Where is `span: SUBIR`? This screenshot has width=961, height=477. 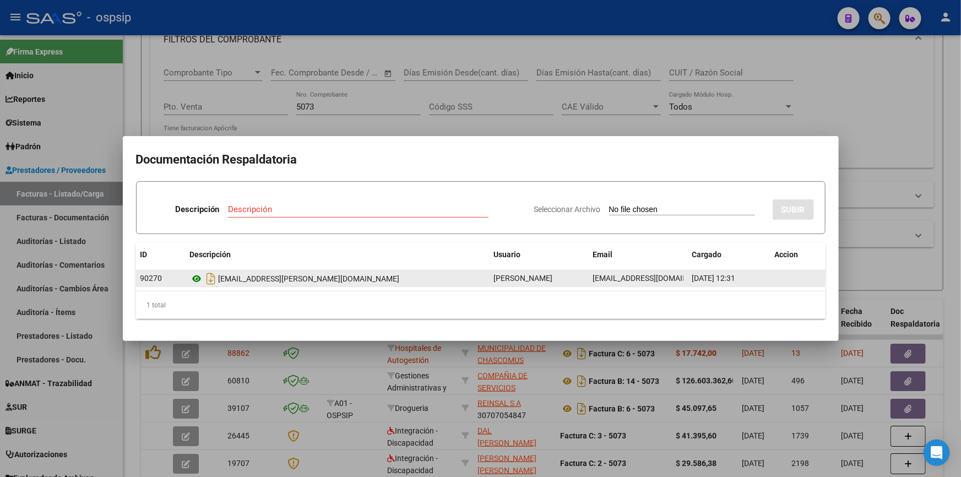
span: SUBIR is located at coordinates (793, 210).